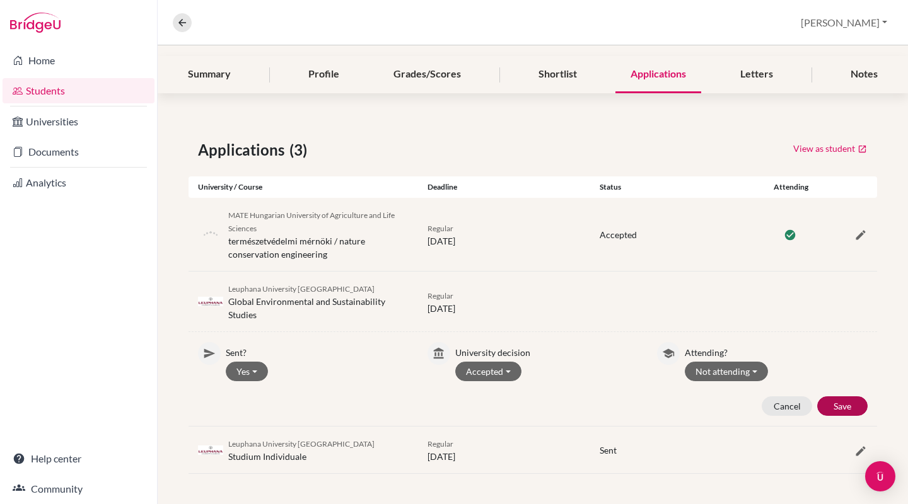 The width and height of the screenshot is (908, 504). I want to click on a: Community, so click(78, 489).